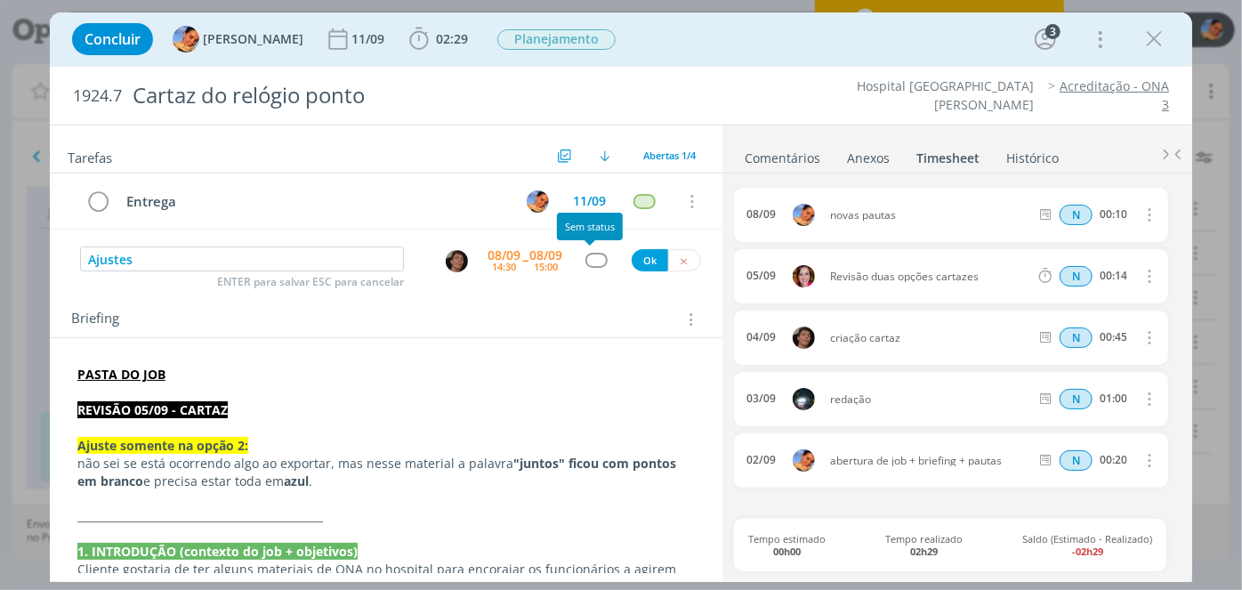 This screenshot has height=590, width=1242. I want to click on strong: azul, so click(296, 480).